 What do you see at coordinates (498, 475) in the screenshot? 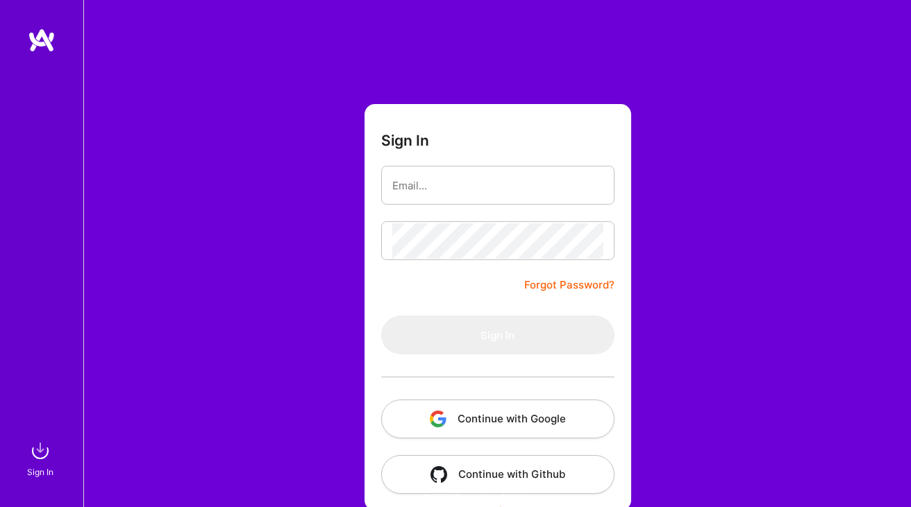
I see `button: Continue with Github` at bounding box center [498, 475].